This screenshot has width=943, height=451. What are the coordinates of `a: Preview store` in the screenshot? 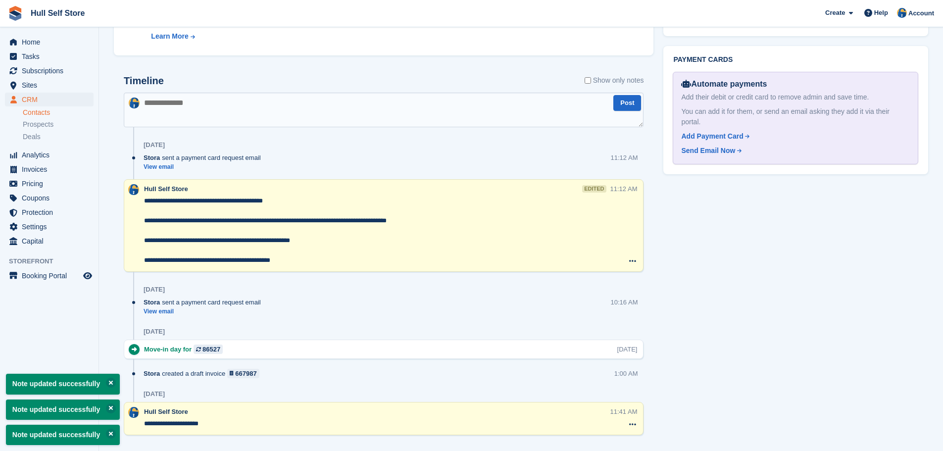 It's located at (88, 276).